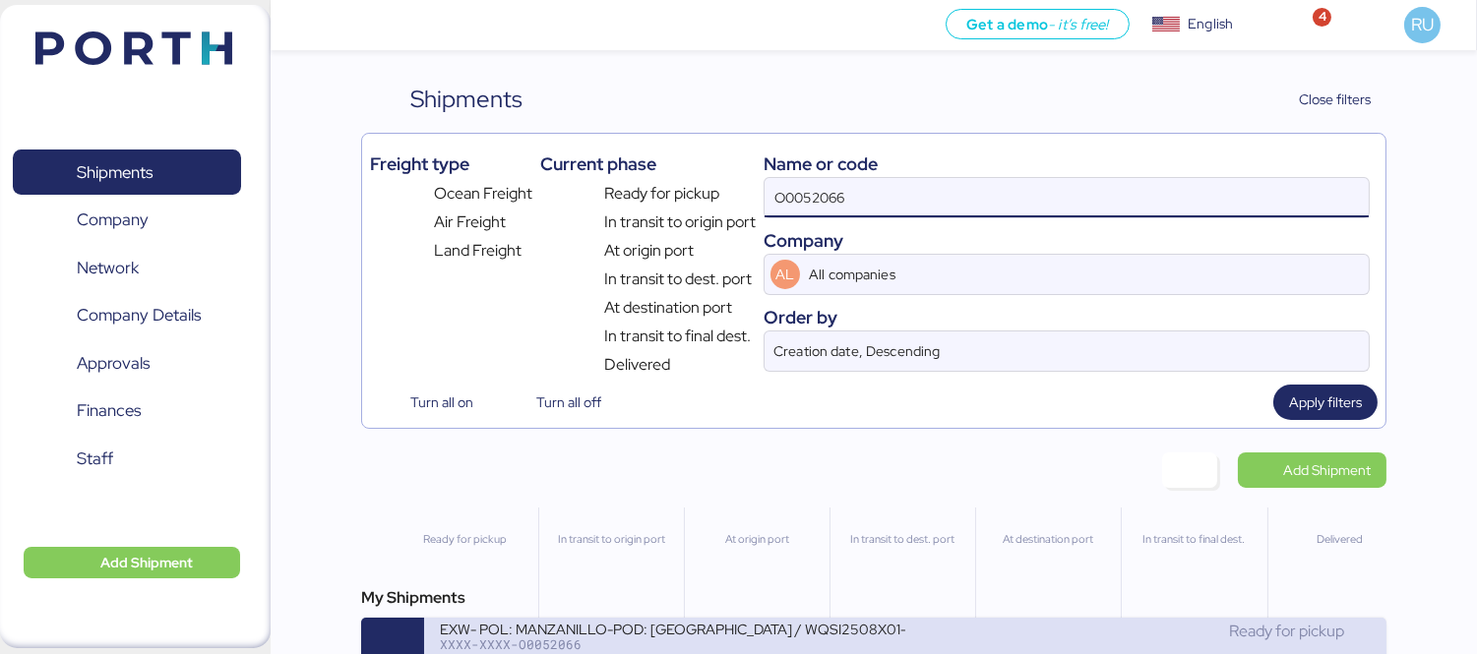 The height and width of the screenshot is (654, 1477). What do you see at coordinates (648, 163) in the screenshot?
I see `div: Current phase` at bounding box center [648, 163].